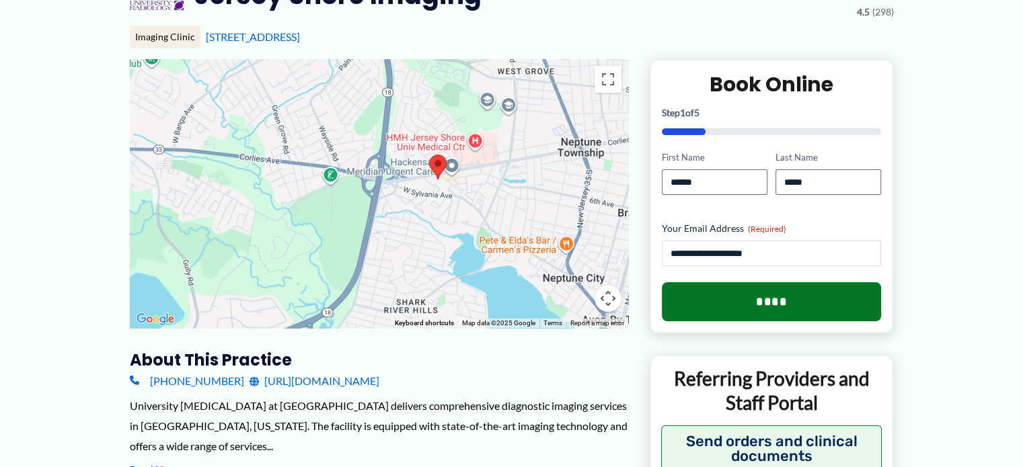 The image size is (1023, 467). What do you see at coordinates (771, 229) in the screenshot?
I see `label: Your Email Address` at bounding box center [771, 229].